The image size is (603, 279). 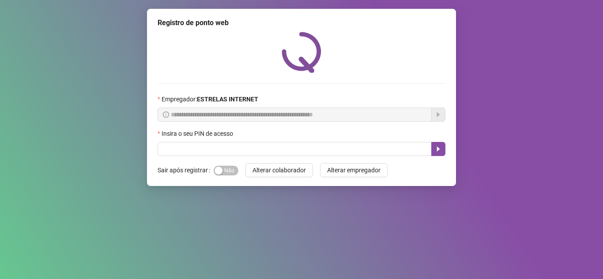 What do you see at coordinates (279, 170) in the screenshot?
I see `span: Alterar colaborador` at bounding box center [279, 170].